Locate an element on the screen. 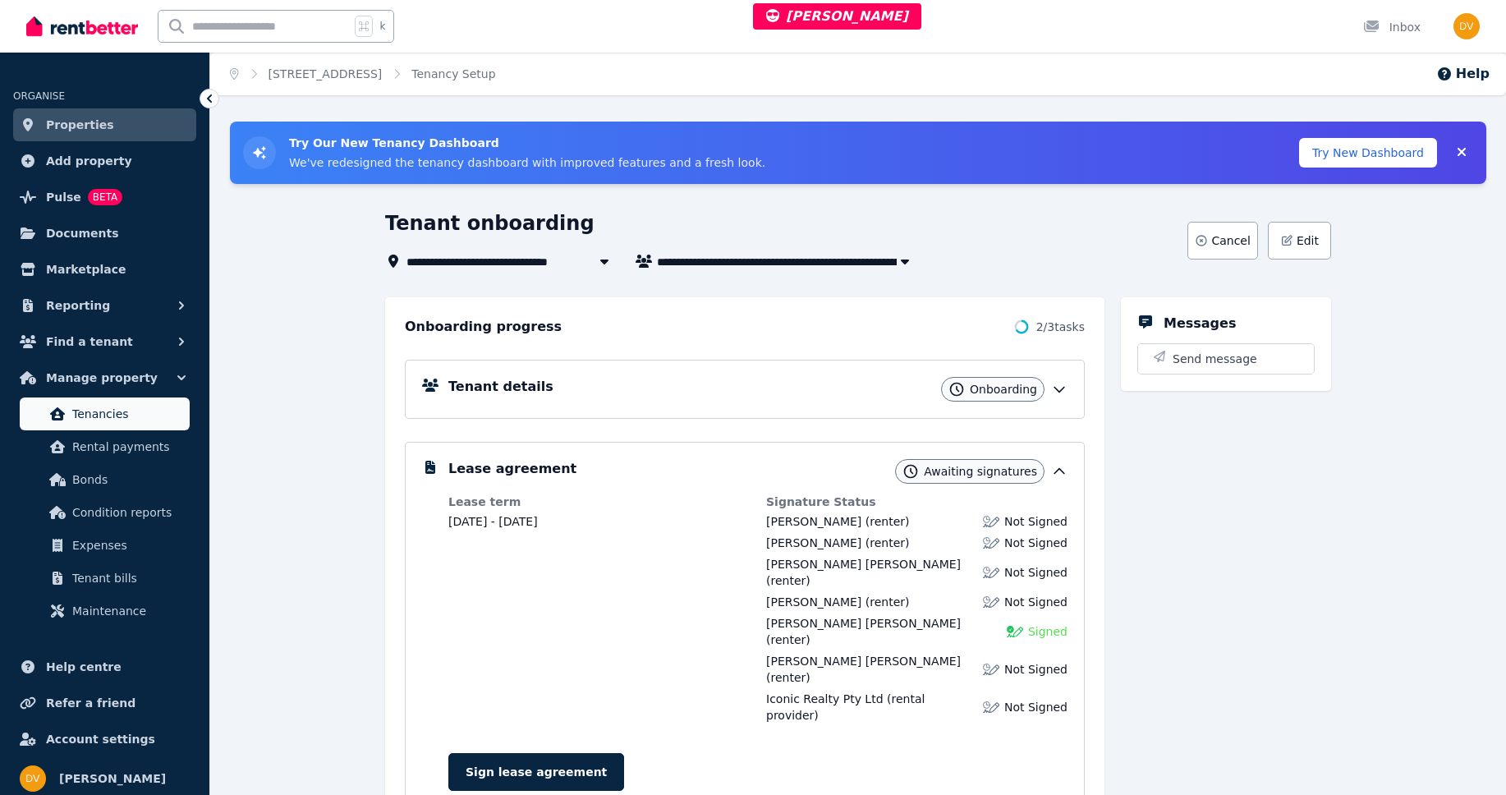 The image size is (1506, 795). span: k is located at coordinates (382, 26).